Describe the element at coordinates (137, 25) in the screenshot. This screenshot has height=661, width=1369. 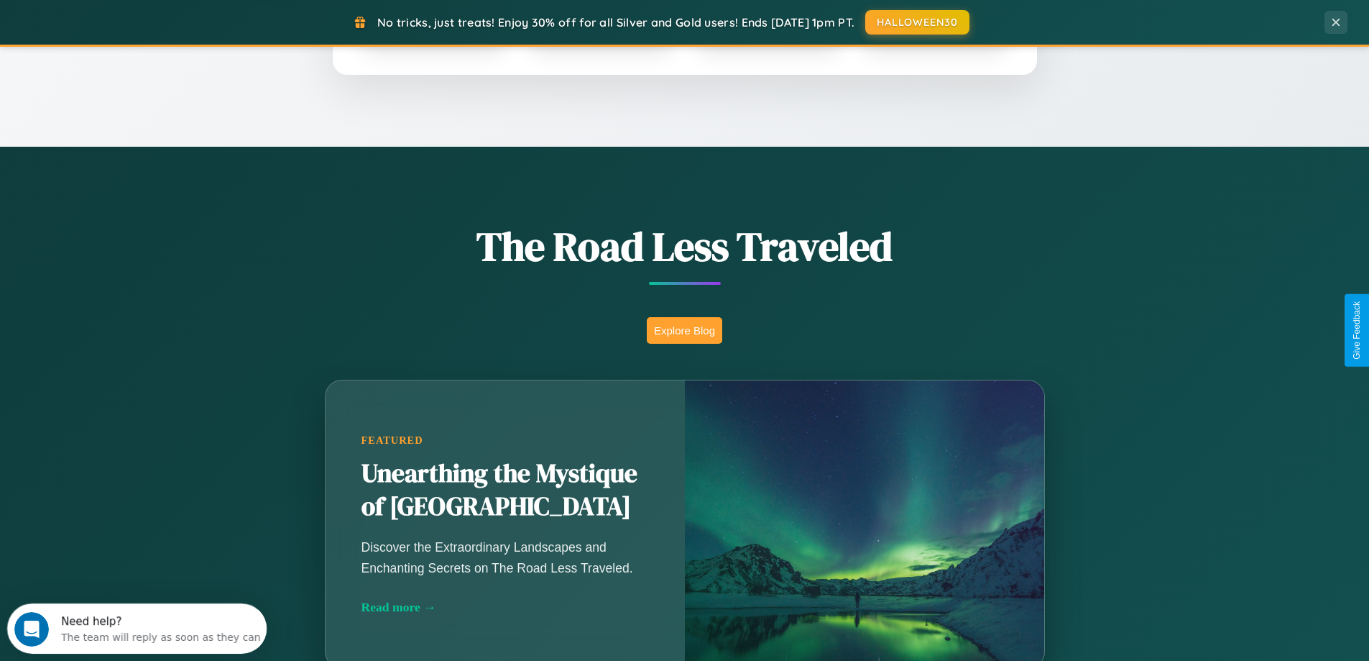
I see `div: Open Intercom Messenger` at that location.